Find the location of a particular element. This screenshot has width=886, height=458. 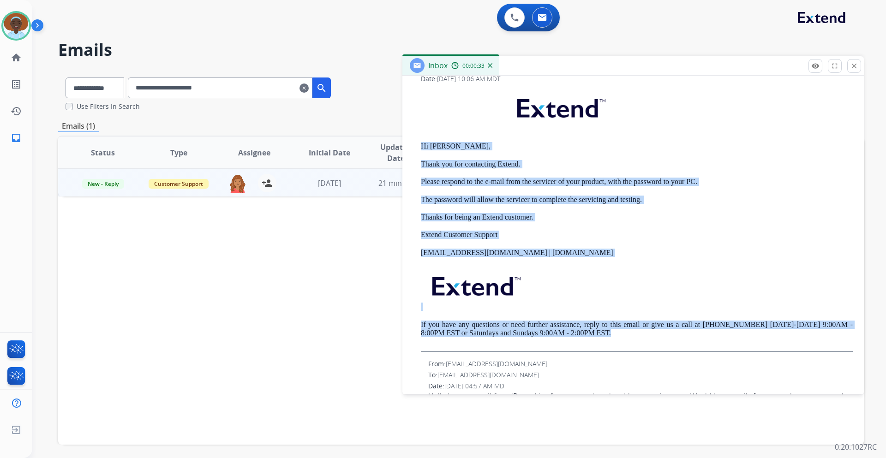

span: Assignee is located at coordinates (254, 153).